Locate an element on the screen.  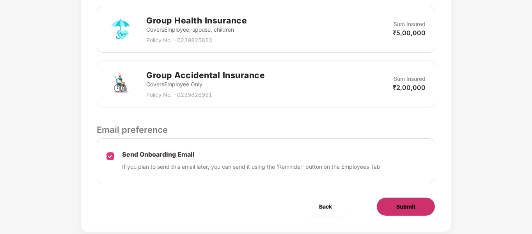
p: Policy No. - 0239825823 is located at coordinates (197, 40).